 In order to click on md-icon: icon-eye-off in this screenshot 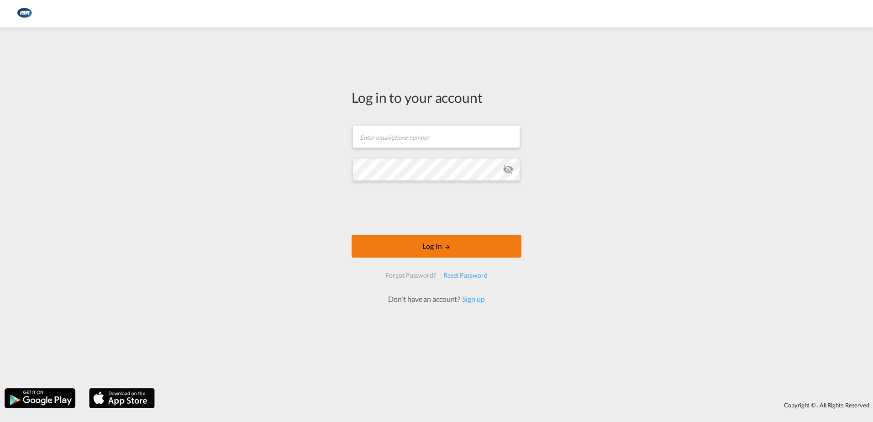, I will do `click(508, 169)`.